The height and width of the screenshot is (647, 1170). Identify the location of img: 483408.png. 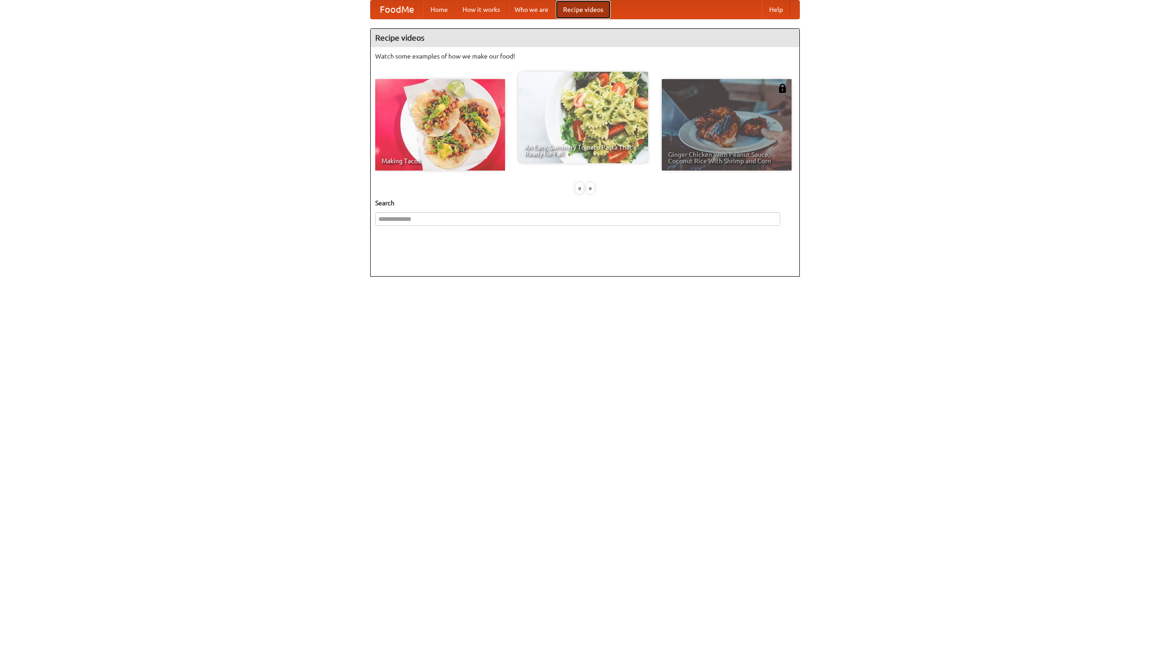
(783, 88).